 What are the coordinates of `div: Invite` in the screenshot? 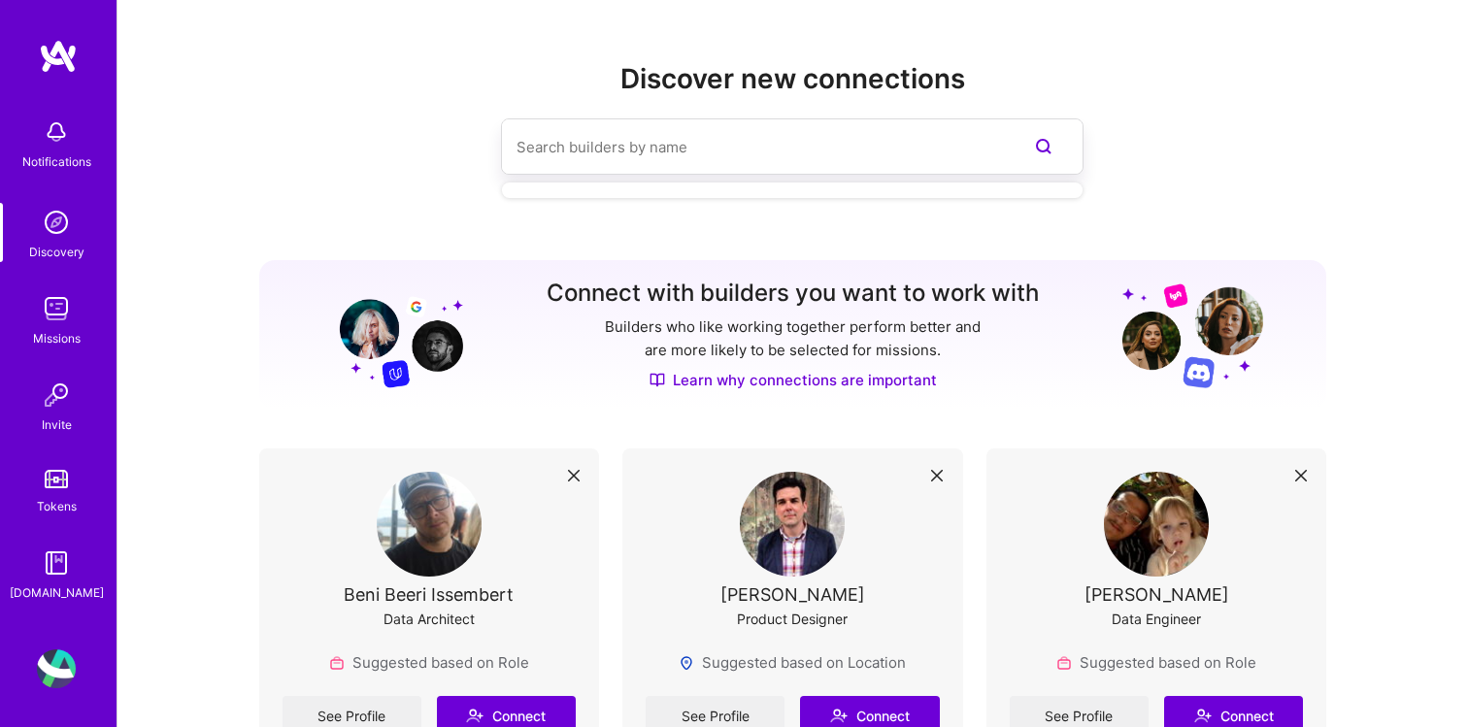 It's located at (56, 424).